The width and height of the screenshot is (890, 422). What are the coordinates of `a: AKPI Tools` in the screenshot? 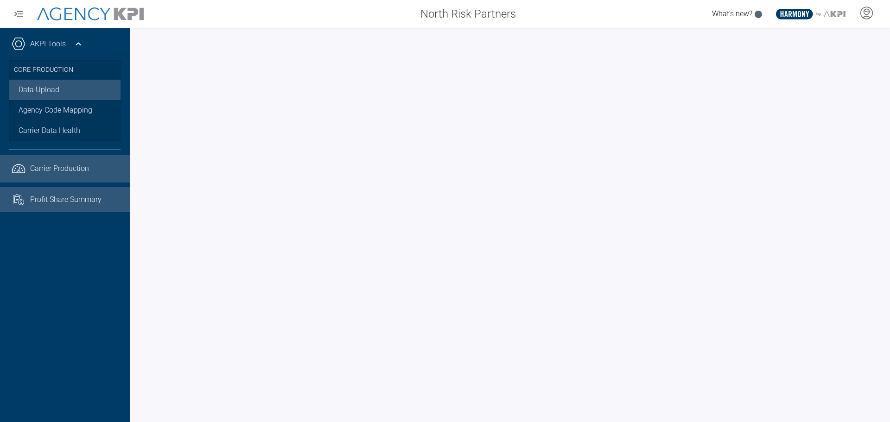 It's located at (48, 44).